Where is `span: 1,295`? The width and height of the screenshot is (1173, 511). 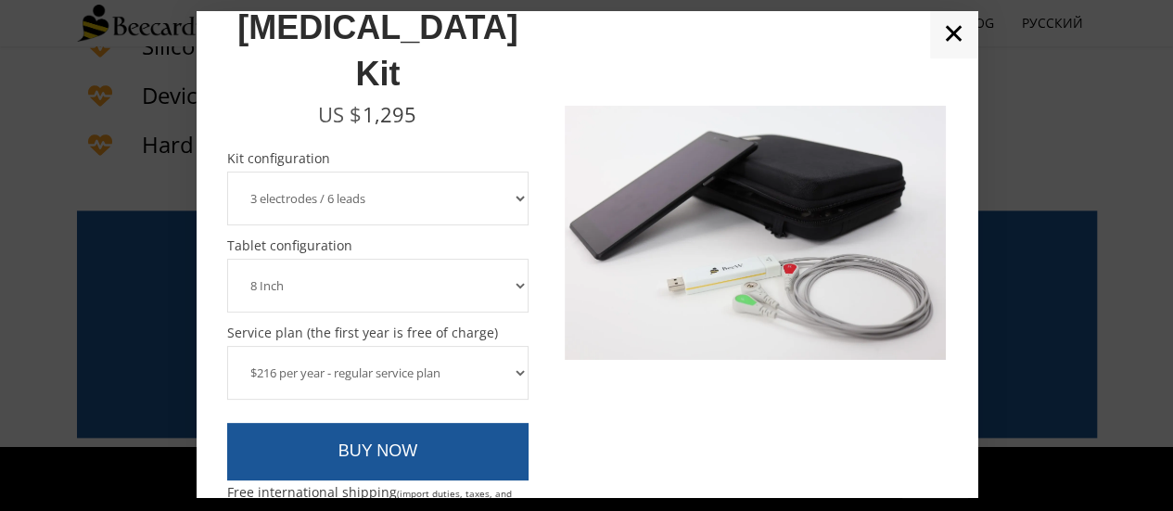 span: 1,295 is located at coordinates (389, 114).